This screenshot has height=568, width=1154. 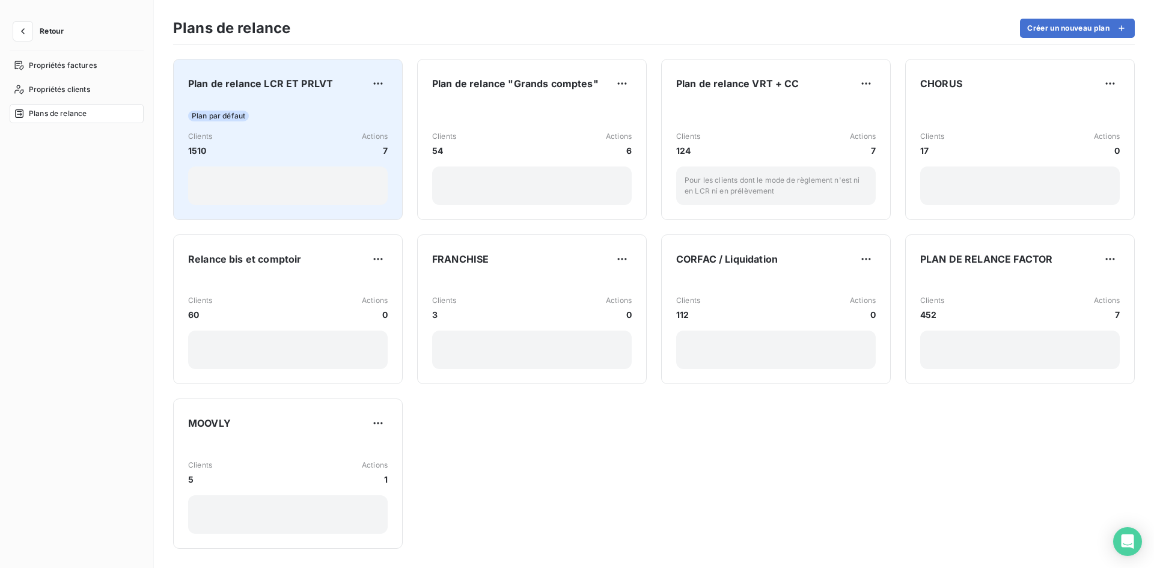 I want to click on span: CHORUS, so click(x=941, y=84).